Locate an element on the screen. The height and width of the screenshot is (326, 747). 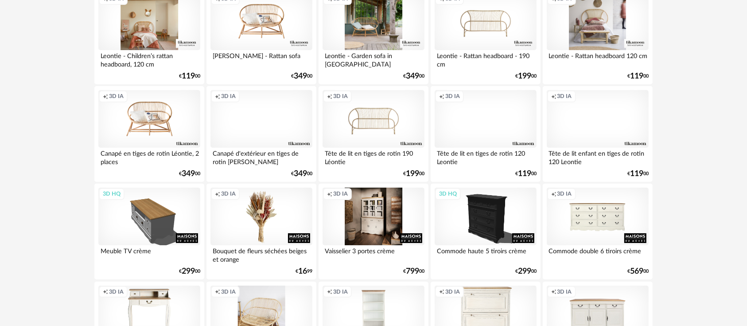
span: 569 is located at coordinates (637, 271).